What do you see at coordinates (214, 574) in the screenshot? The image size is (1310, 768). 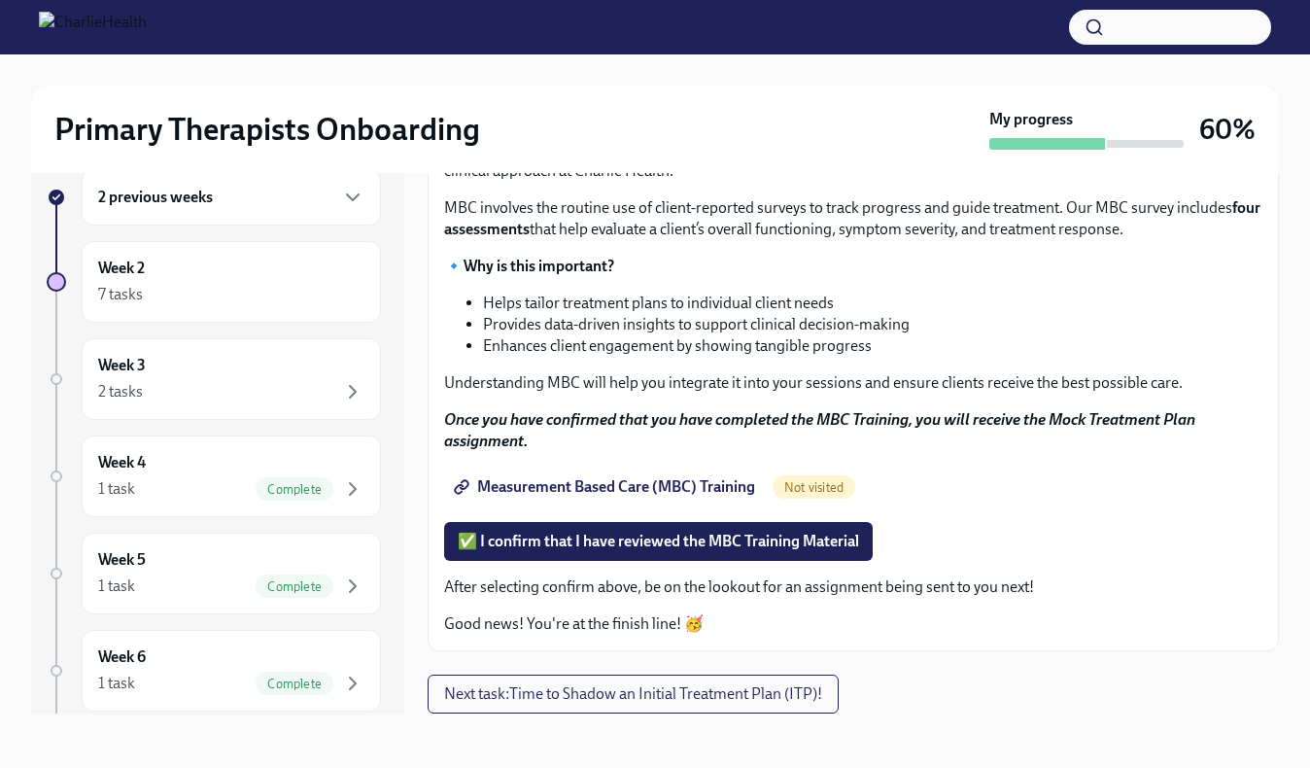 I see `a: Week 51 taskComplete` at bounding box center [214, 574].